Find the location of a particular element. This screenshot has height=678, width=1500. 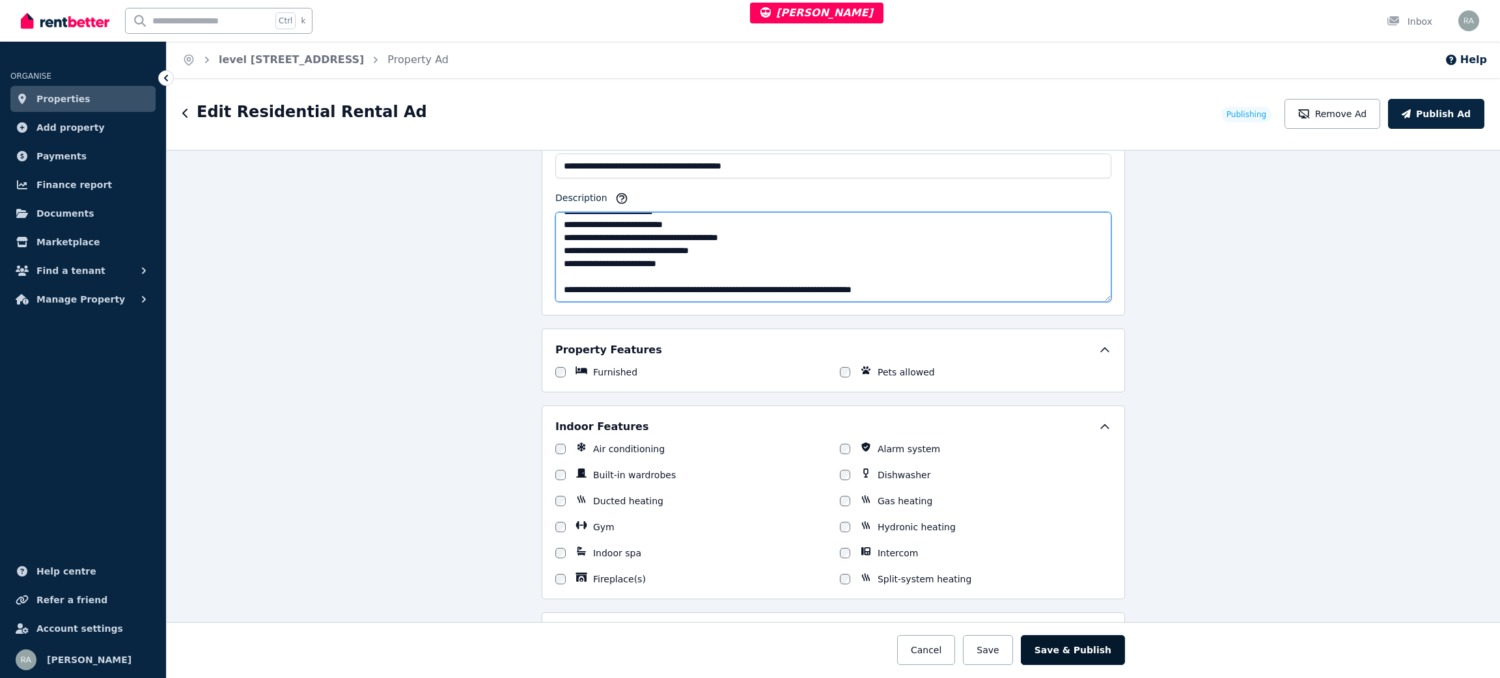

h5: Indoor Features is located at coordinates (602, 427).